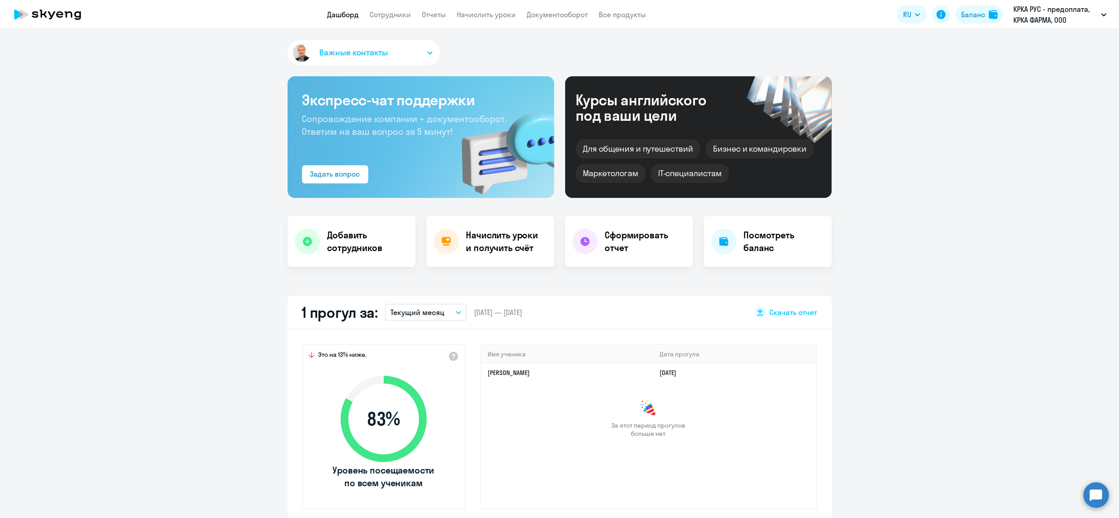 This screenshot has width=1119, height=518. I want to click on a: Балансbalance, so click(979, 15).